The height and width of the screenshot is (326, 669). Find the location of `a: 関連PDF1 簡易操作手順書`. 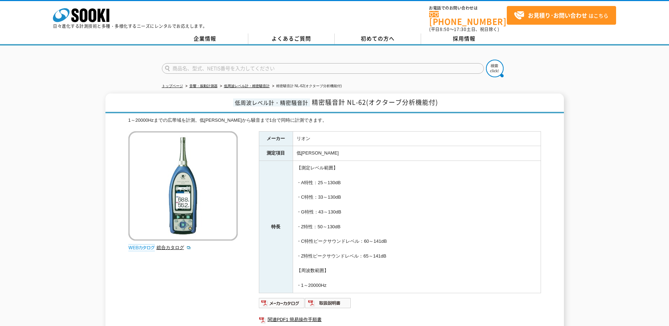

a: 関連PDF1 簡易操作手順書 is located at coordinates (400, 319).